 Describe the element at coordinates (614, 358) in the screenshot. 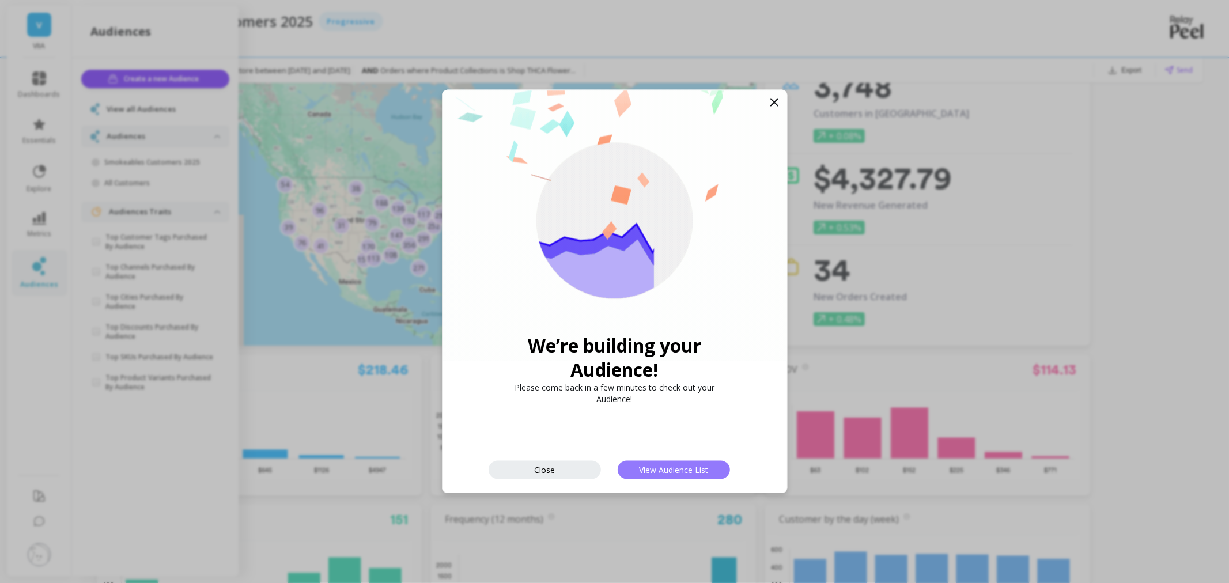

I see `span: We’re building your Audience!` at that location.